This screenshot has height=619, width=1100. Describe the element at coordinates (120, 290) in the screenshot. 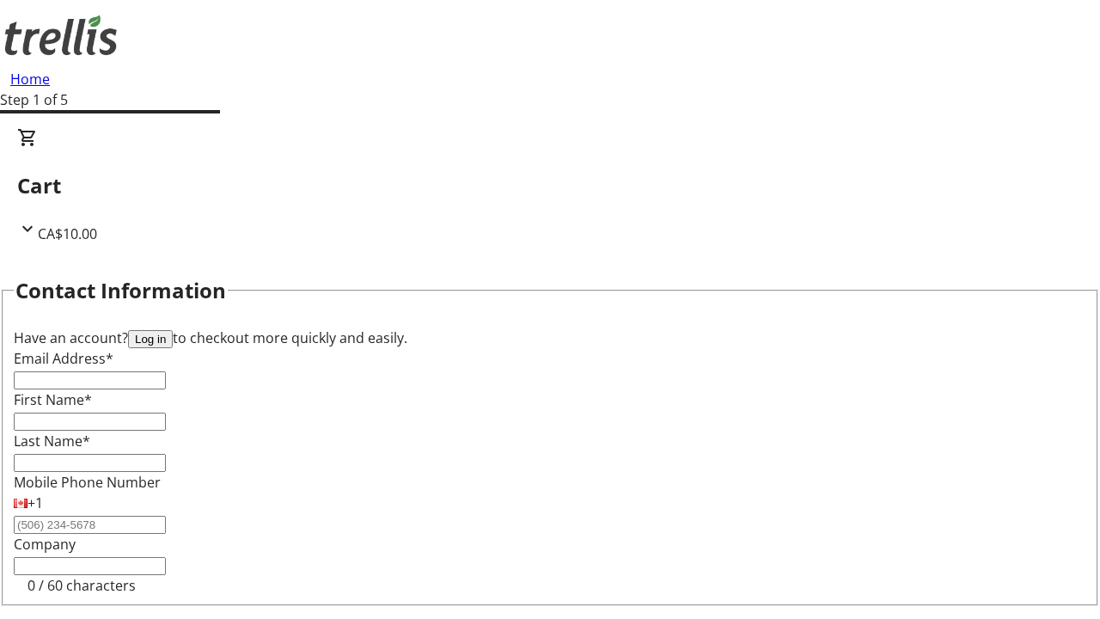

I see `h2: Contact Information` at that location.